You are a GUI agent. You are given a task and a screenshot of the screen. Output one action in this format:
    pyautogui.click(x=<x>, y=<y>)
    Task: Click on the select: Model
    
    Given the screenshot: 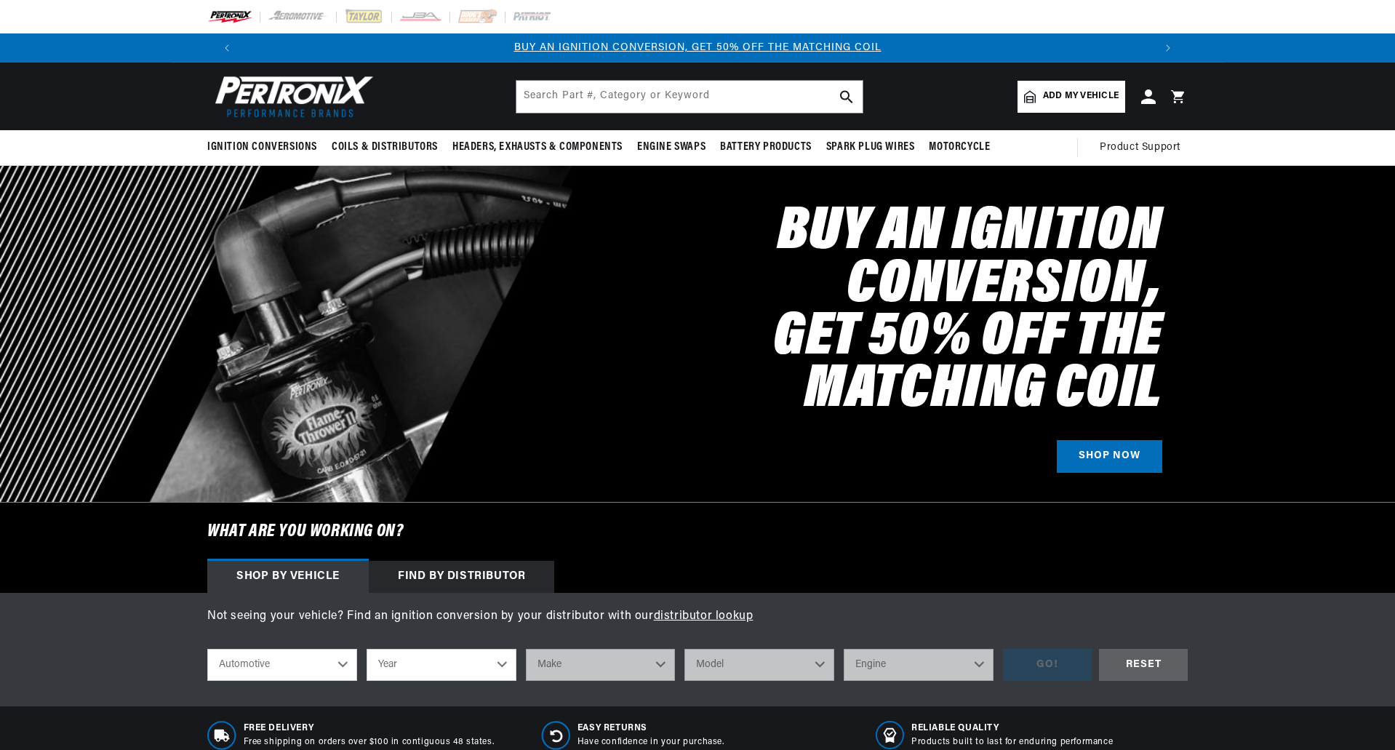 What is the action you would take?
    pyautogui.click(x=759, y=665)
    